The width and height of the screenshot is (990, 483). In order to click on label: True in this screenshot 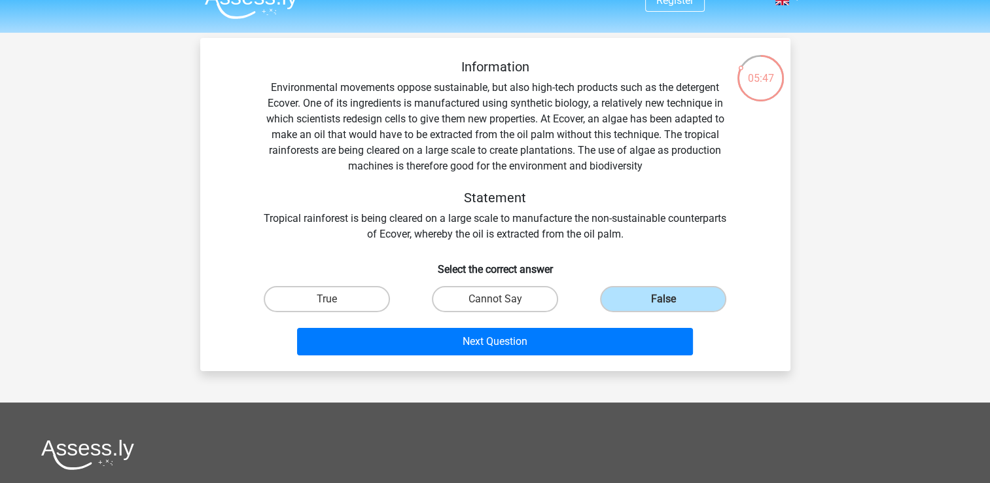, I will do `click(327, 299)`.